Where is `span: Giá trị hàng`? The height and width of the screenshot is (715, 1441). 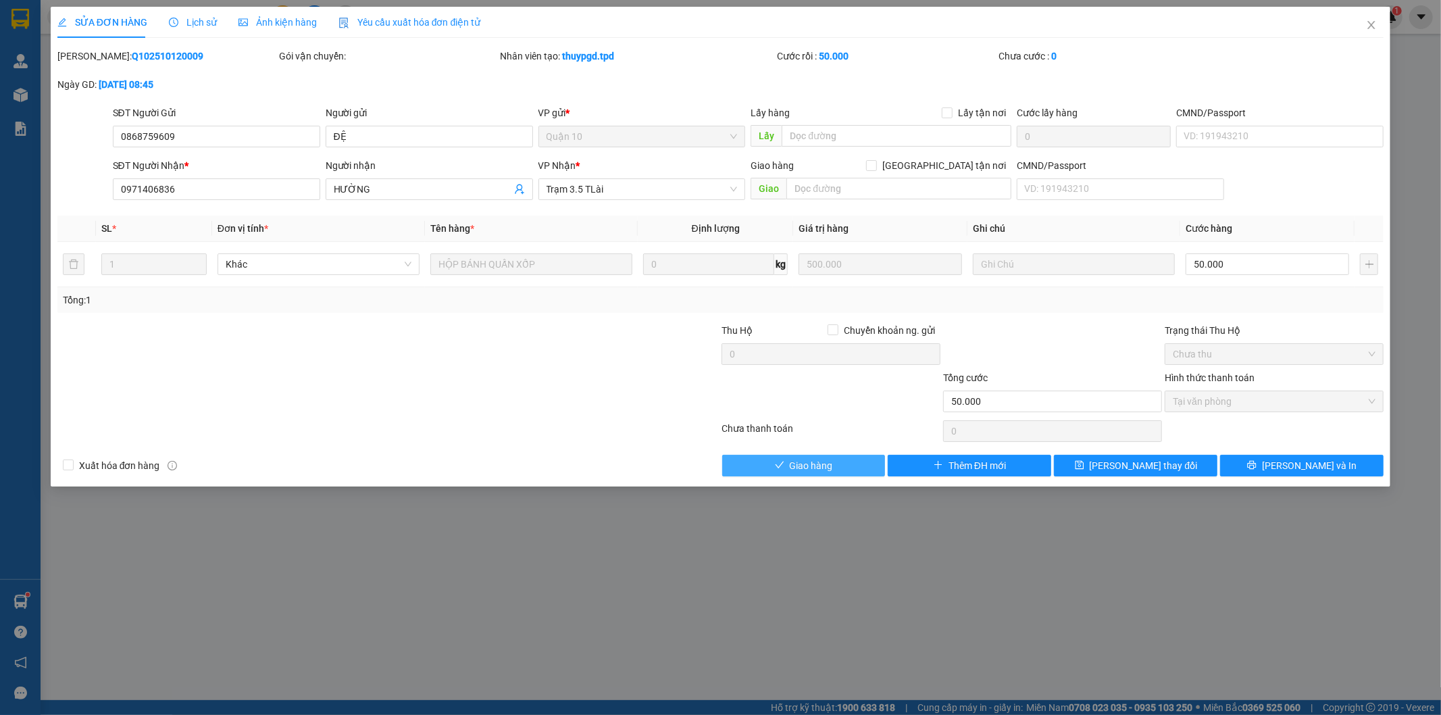 span: Giá trị hàng is located at coordinates (823, 228).